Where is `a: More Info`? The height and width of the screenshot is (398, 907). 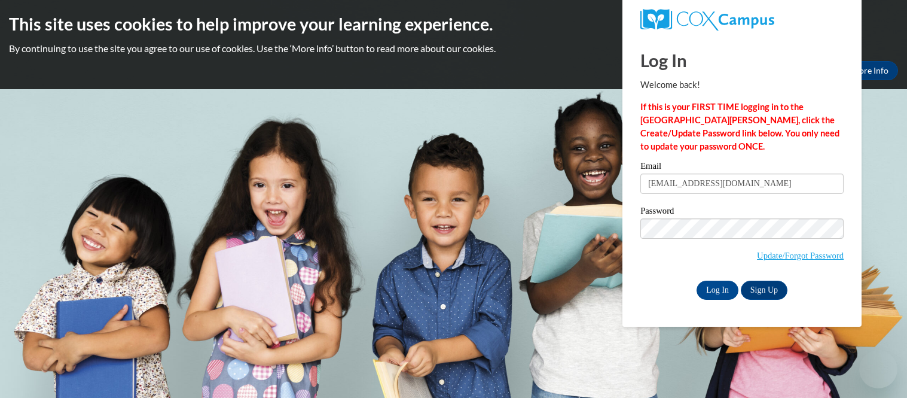 a: More Info is located at coordinates (870, 71).